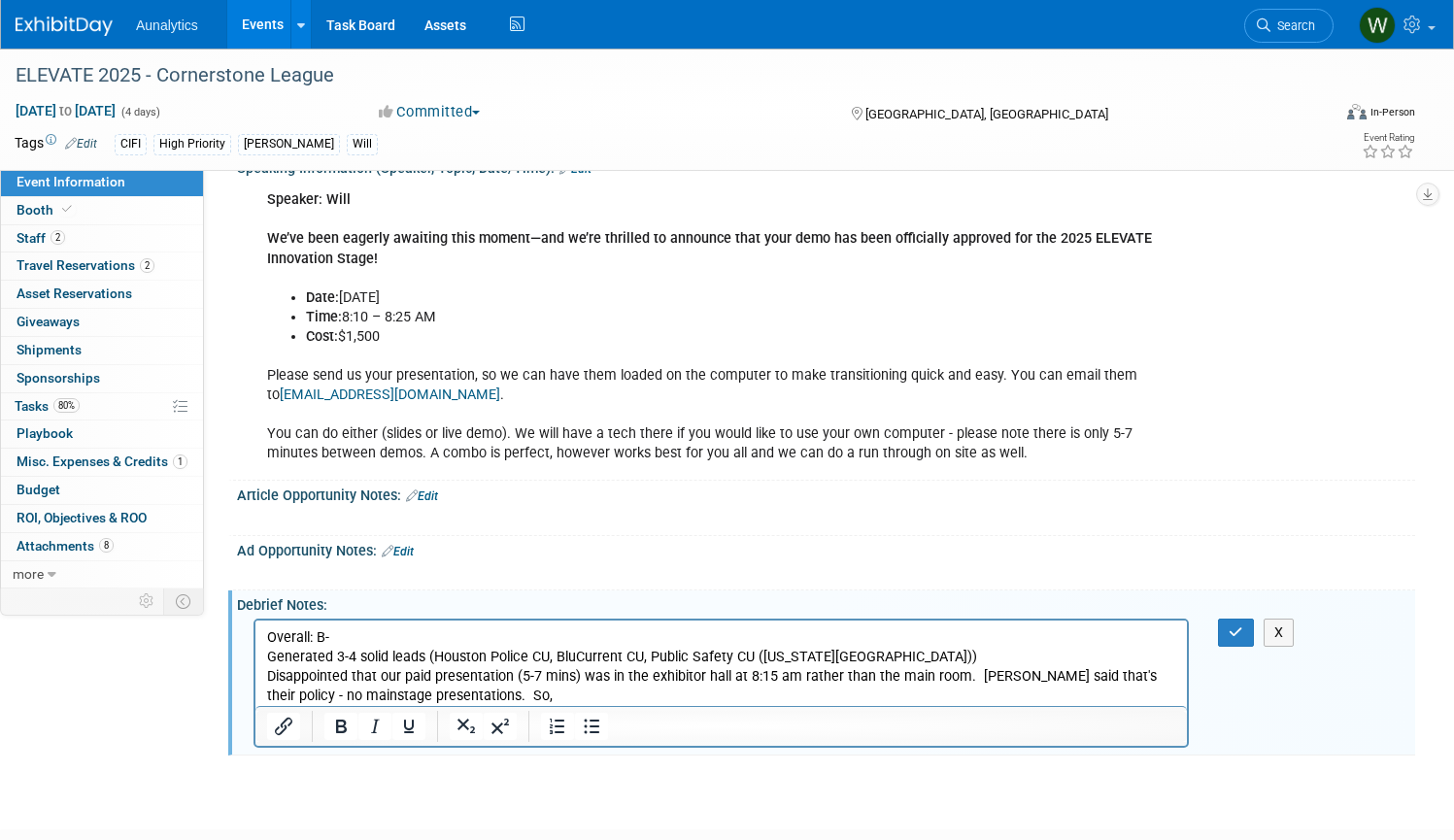  I want to click on a: Tasks80%, so click(102, 407).